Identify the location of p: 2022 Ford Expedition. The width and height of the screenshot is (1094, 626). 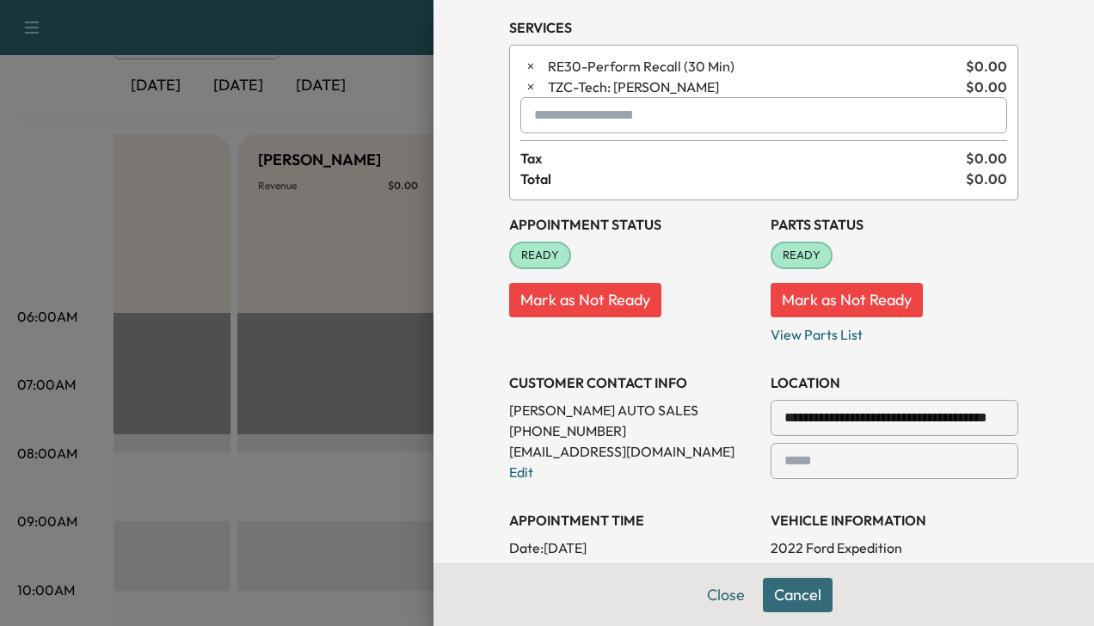
(894, 548).